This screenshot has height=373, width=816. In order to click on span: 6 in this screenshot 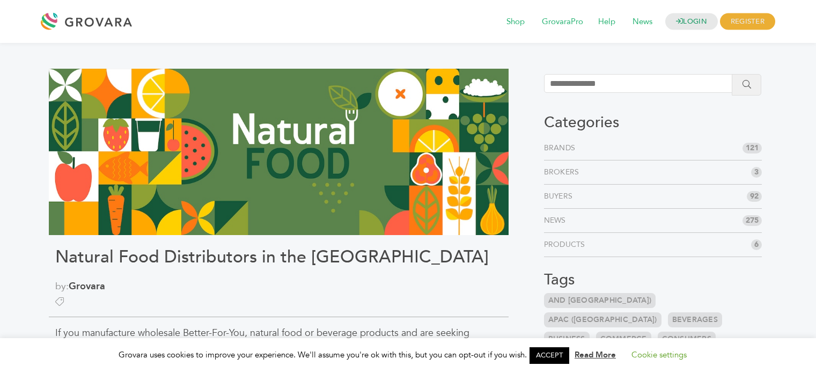, I will do `click(756, 245)`.